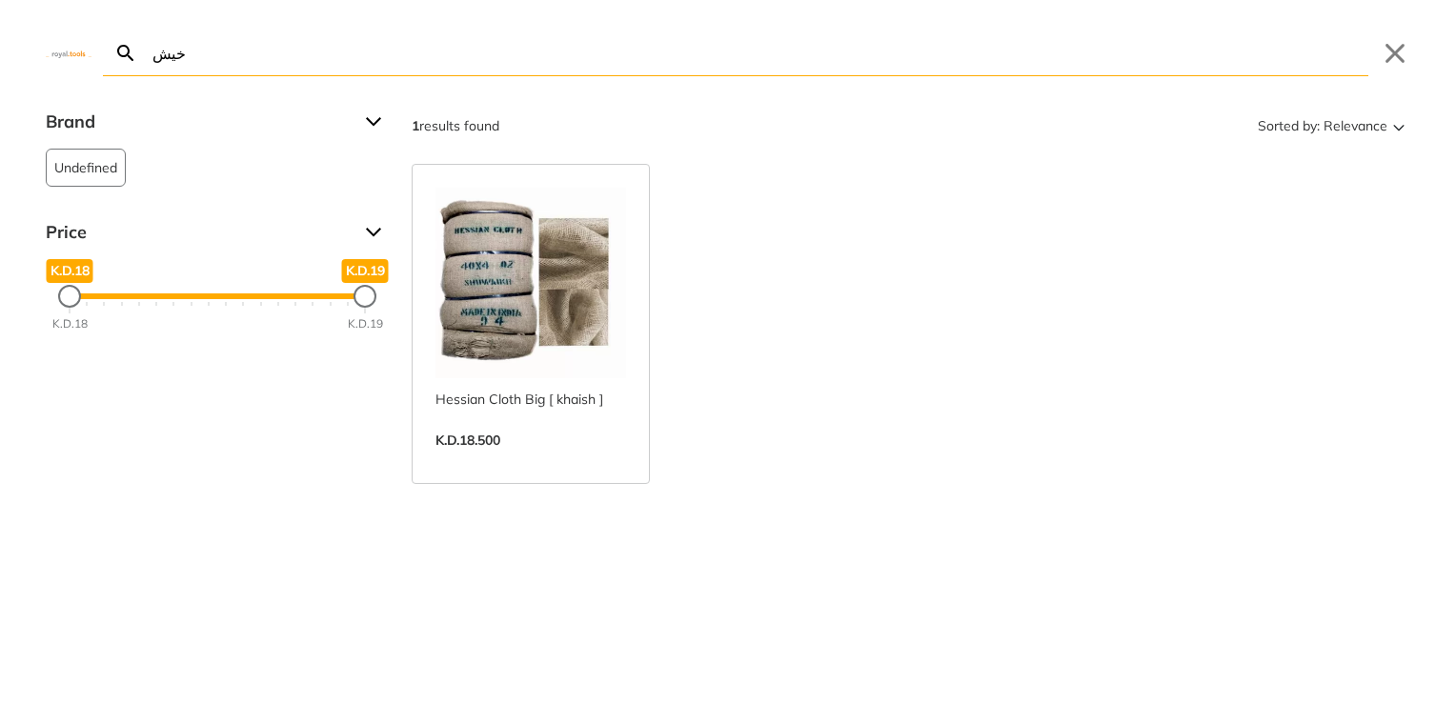 The width and height of the screenshot is (1456, 703). I want to click on div: Minimum Price, so click(70, 296).